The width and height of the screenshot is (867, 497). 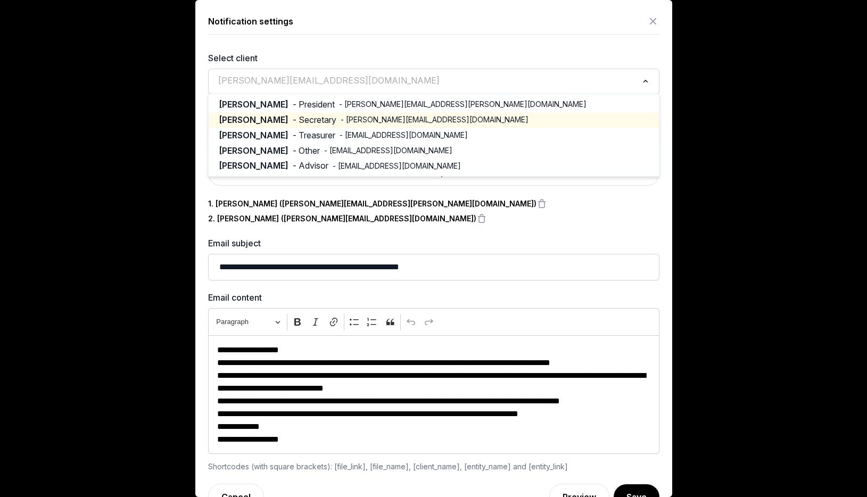 I want to click on div: Editor editing area: main, so click(x=434, y=394).